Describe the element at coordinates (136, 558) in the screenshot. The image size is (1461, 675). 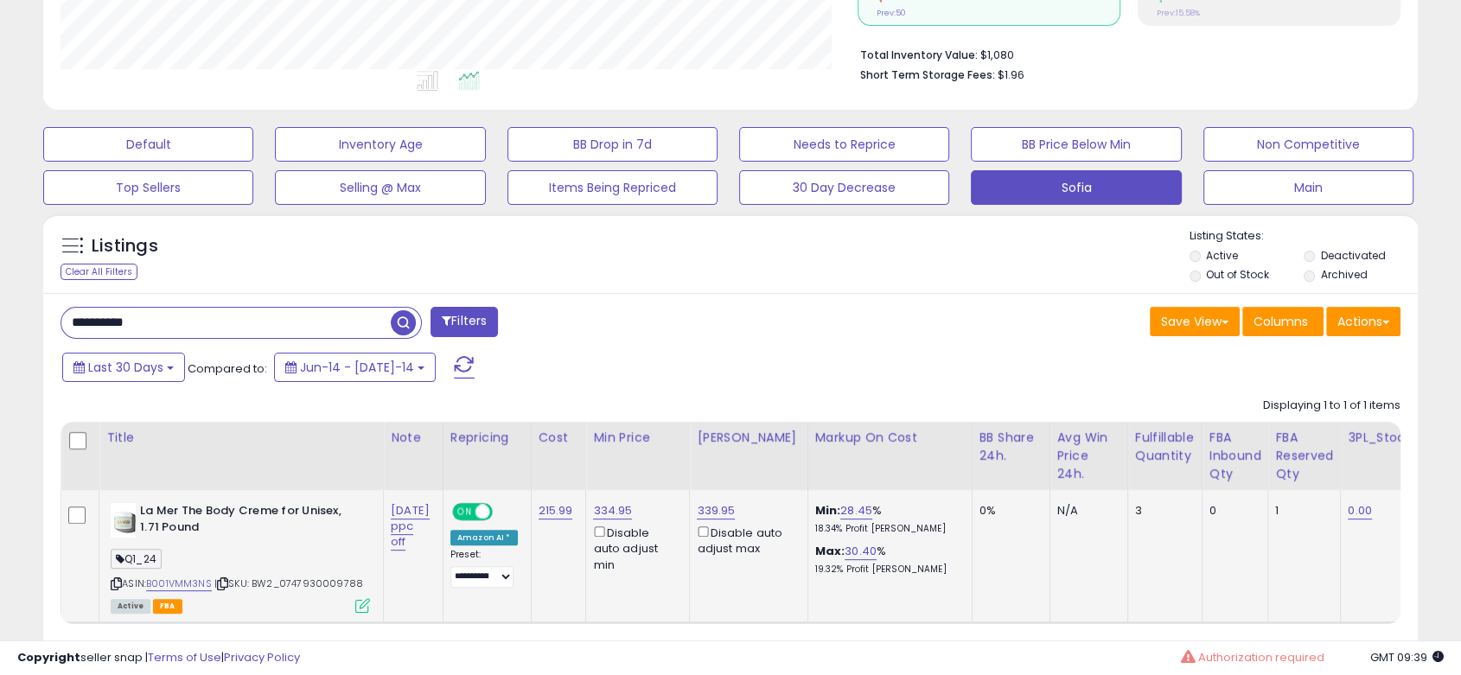
I see `span: Q1_24` at that location.